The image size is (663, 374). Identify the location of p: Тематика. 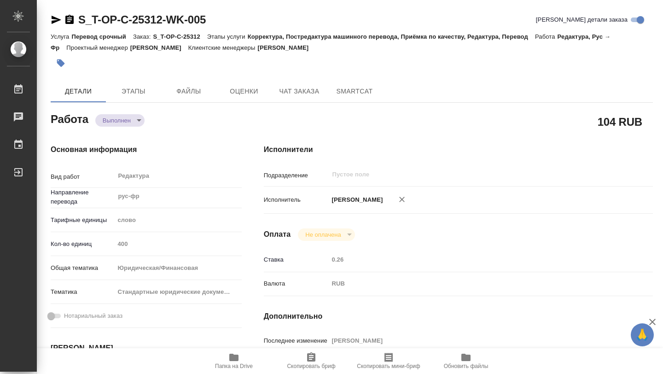
(82, 292).